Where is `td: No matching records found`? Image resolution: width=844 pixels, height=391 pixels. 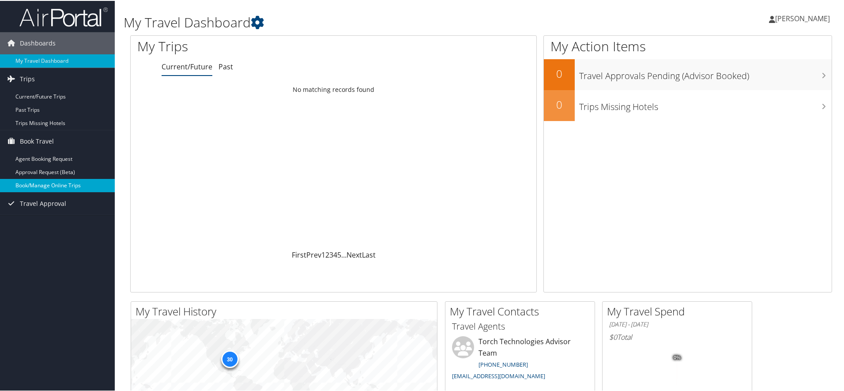 td: No matching records found is located at coordinates (333, 89).